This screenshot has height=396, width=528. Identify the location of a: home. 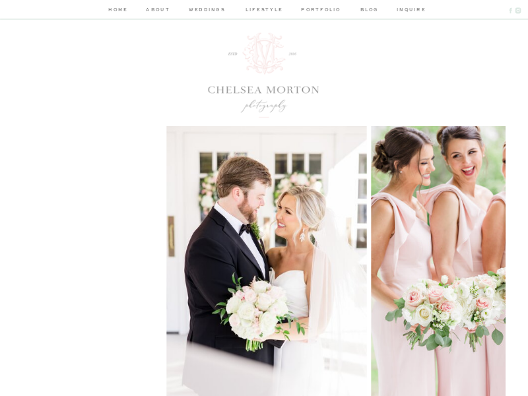
(117, 11).